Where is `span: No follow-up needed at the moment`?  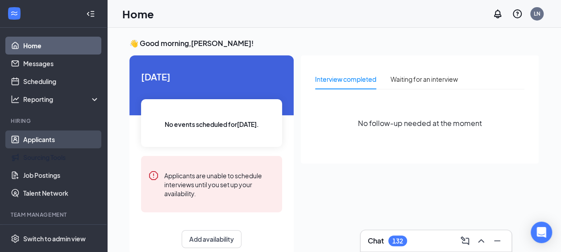
span: No follow-up needed at the moment is located at coordinates (420, 123).